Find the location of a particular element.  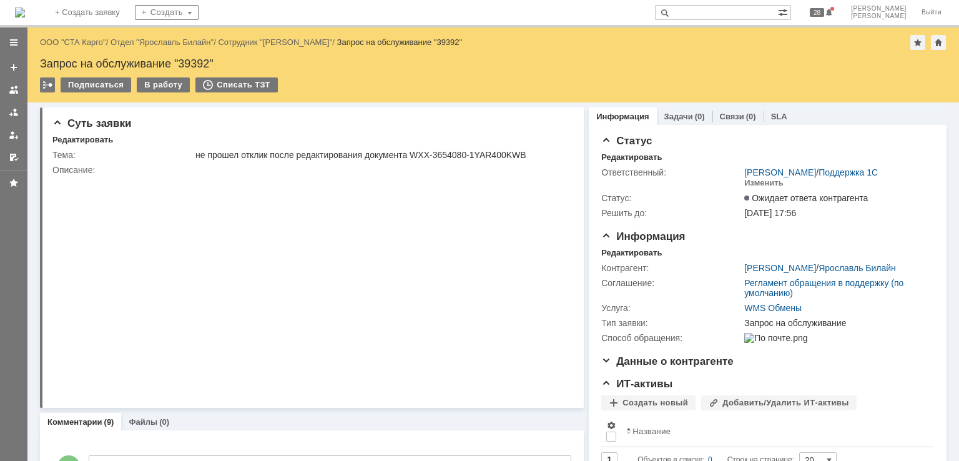

a: Задачи is located at coordinates (679, 116).